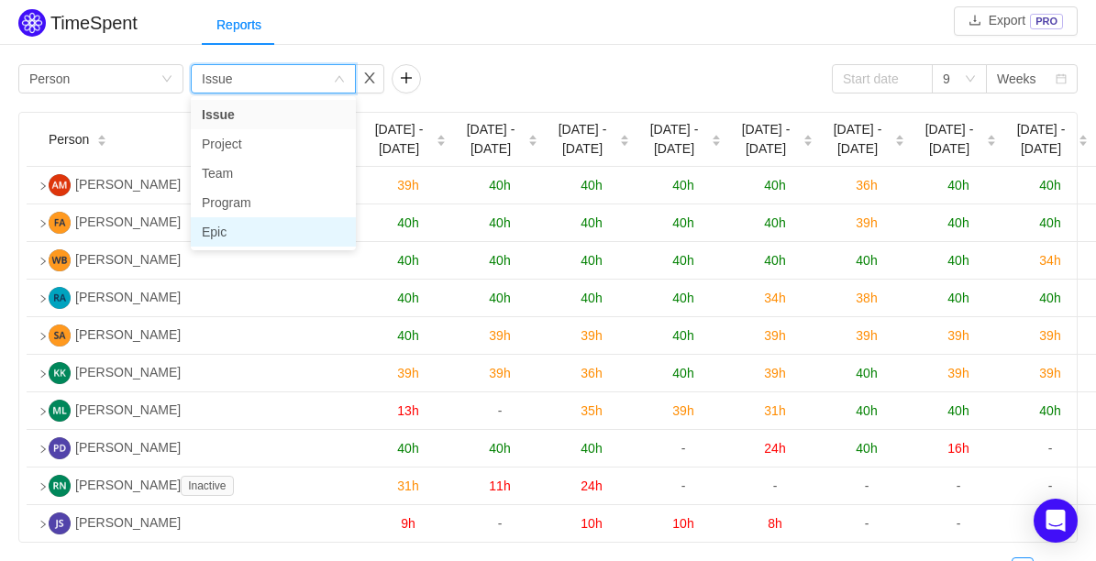 Image resolution: width=1096 pixels, height=561 pixels. Describe the element at coordinates (273, 144) in the screenshot. I see `li: Project` at that location.